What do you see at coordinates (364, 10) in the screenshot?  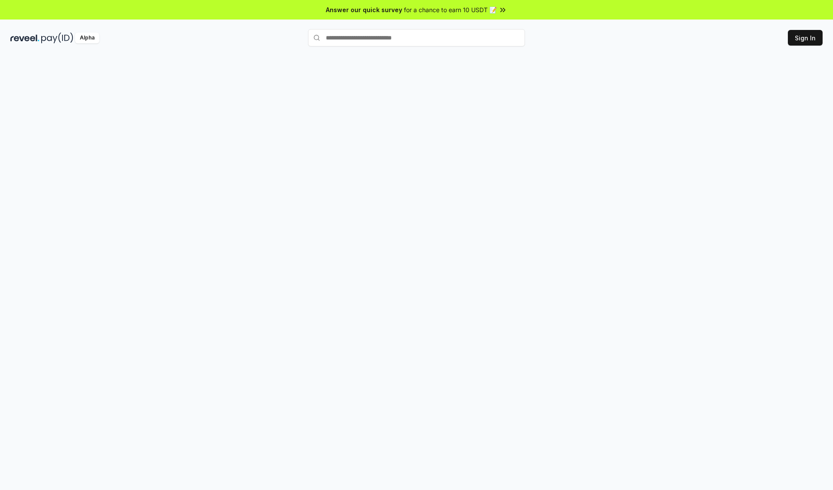 I see `span: Answer our quick survey` at bounding box center [364, 10].